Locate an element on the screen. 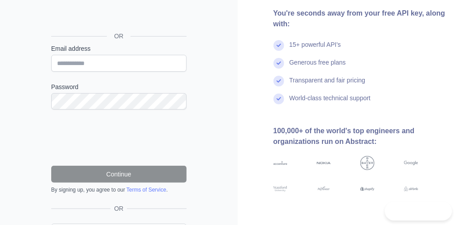 This screenshot has height=225, width=461. div: World-class technical support is located at coordinates (330, 102).